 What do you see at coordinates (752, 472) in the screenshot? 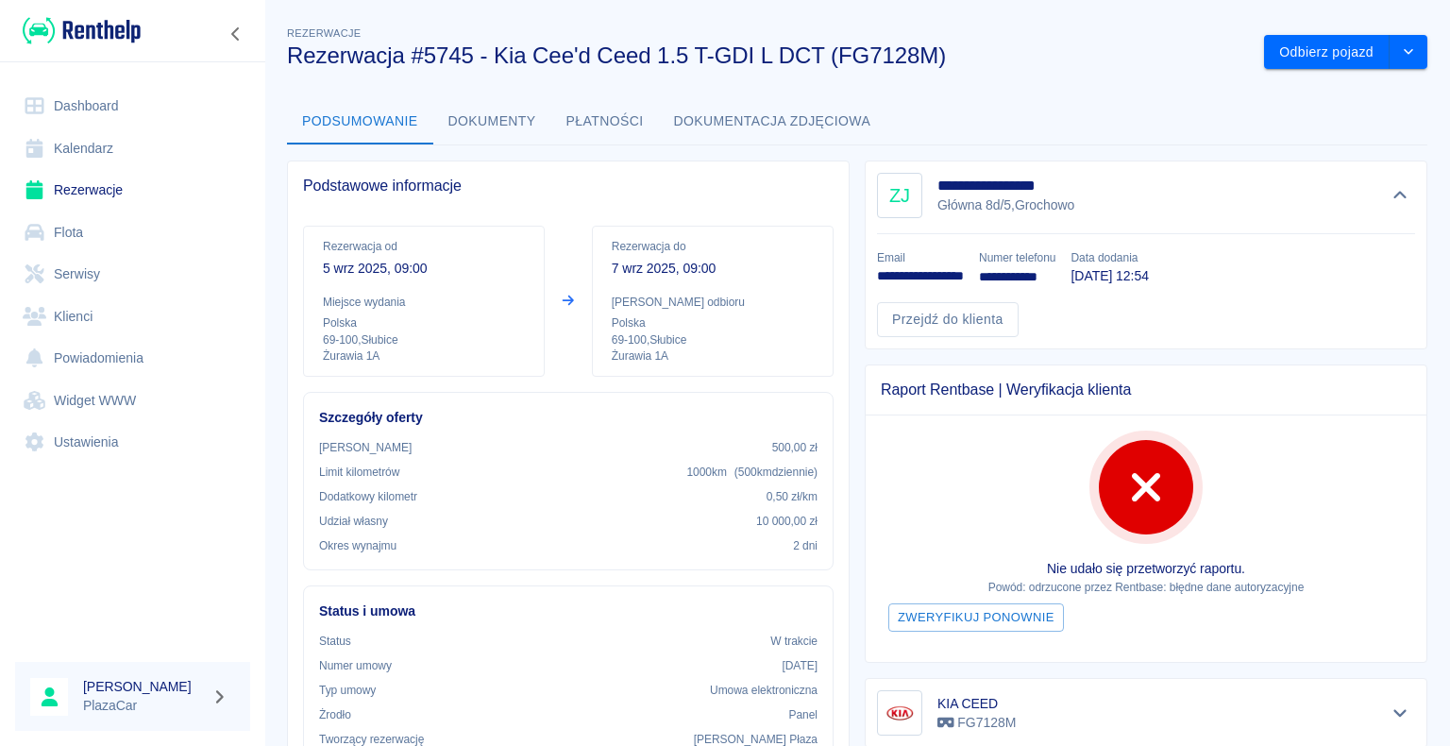
I see `p: 1000 km` at bounding box center [752, 472].